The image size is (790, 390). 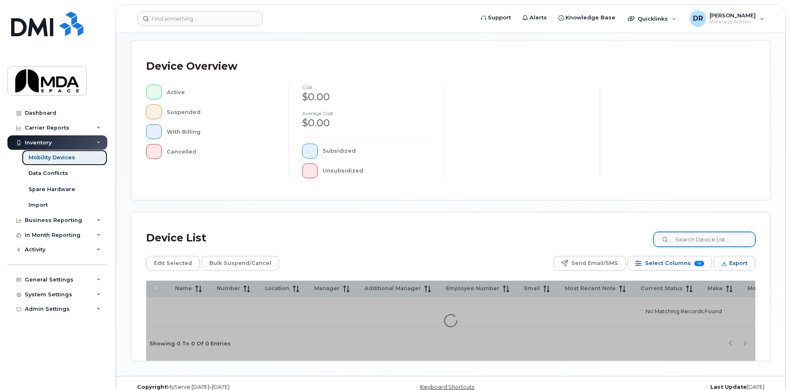 What do you see at coordinates (173, 263) in the screenshot?
I see `span: Edit Selected` at bounding box center [173, 263].